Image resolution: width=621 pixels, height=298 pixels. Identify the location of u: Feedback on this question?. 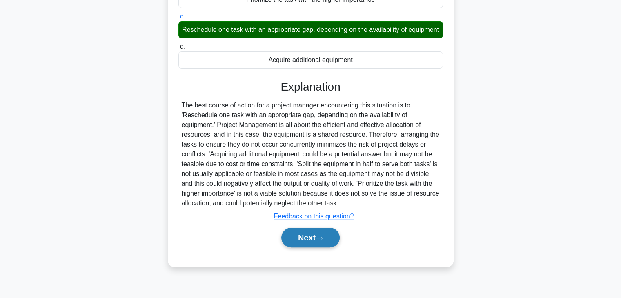
(314, 216).